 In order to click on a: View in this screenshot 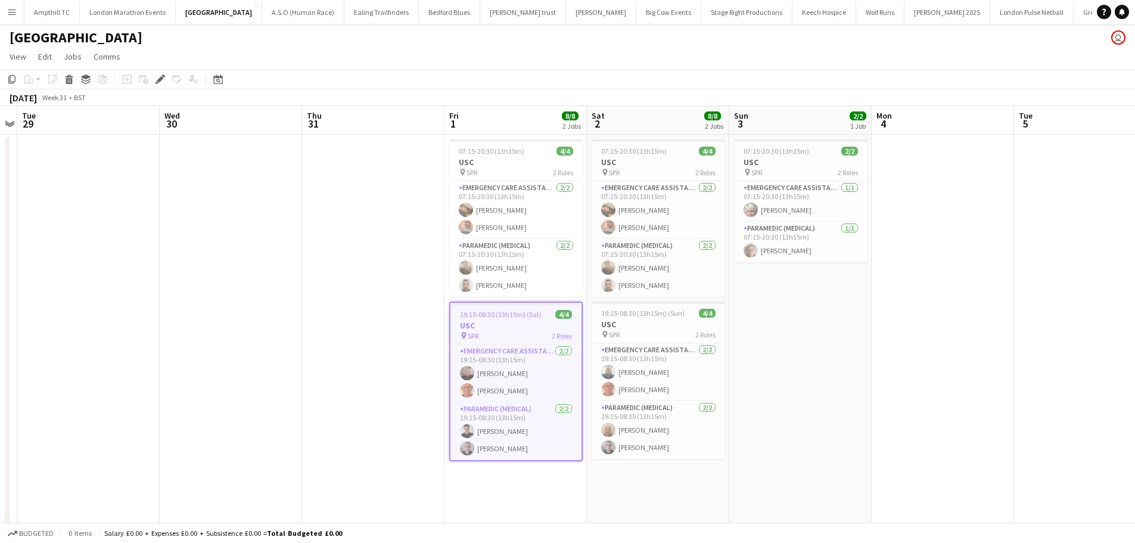, I will do `click(18, 57)`.